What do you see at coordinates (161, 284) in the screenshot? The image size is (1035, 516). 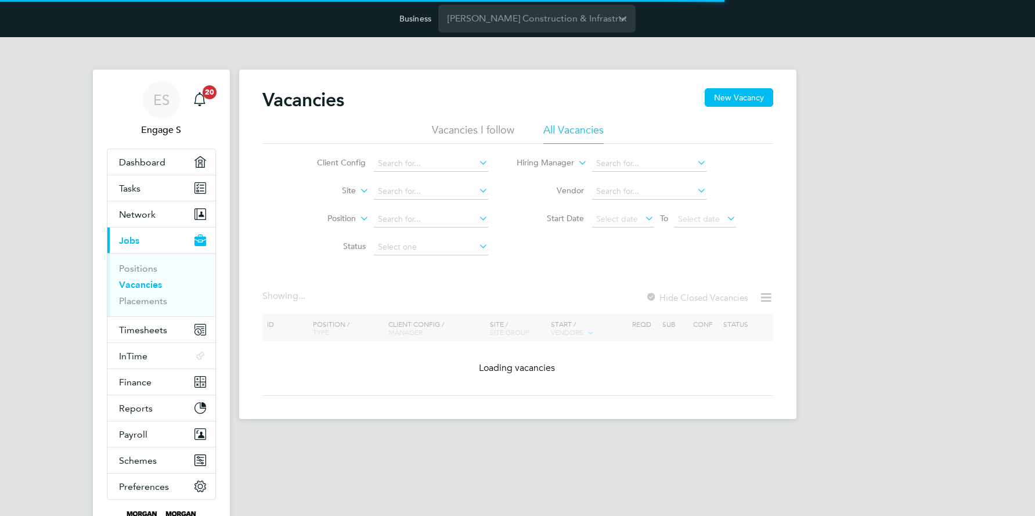 I see `div: Jobs` at bounding box center [161, 284].